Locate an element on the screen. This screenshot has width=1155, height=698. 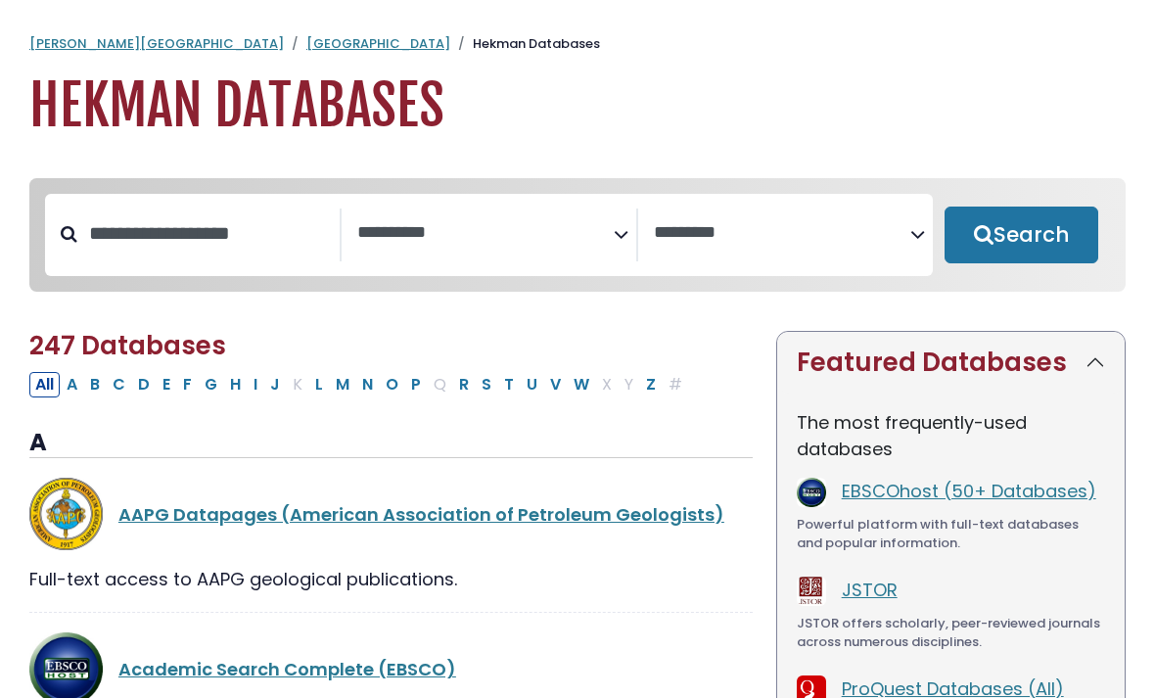
button: Filter Results D is located at coordinates (144, 385).